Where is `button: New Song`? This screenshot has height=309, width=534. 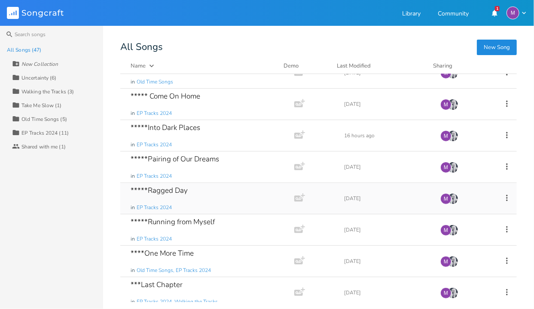 button: New Song is located at coordinates (497, 47).